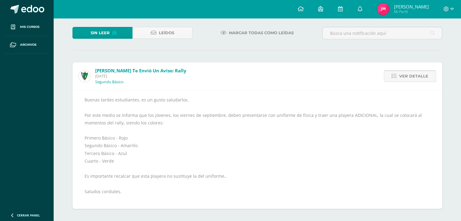 This screenshot has height=221, width=461. Describe the element at coordinates (383, 9) in the screenshot. I see `img: 6858e211fb986c9fe9688e4a84769b91.png` at that location.